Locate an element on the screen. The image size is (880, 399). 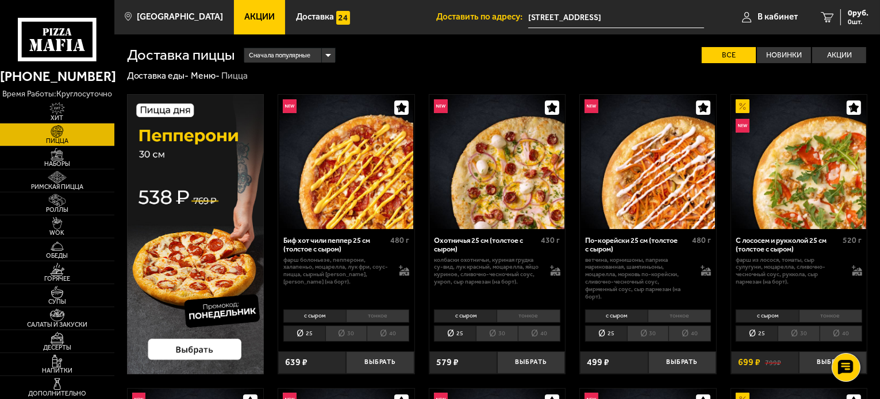
p: ветчина, корнишоны, паприка маринованная, шампиньоны, моцарелла, морковь по-корейски, сливочно-че... is located at coordinates (638, 279).